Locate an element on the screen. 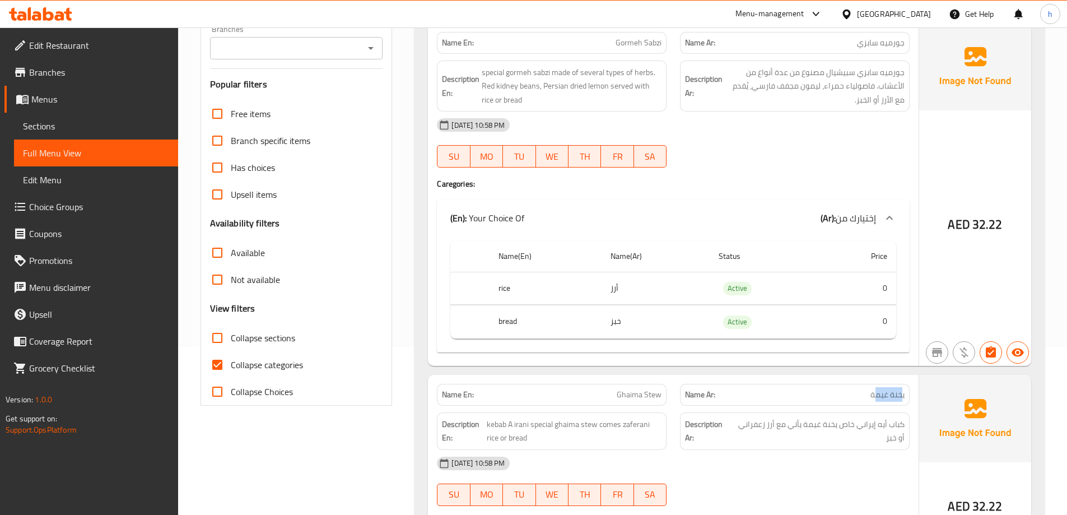  span: AED is located at coordinates (958, 224).